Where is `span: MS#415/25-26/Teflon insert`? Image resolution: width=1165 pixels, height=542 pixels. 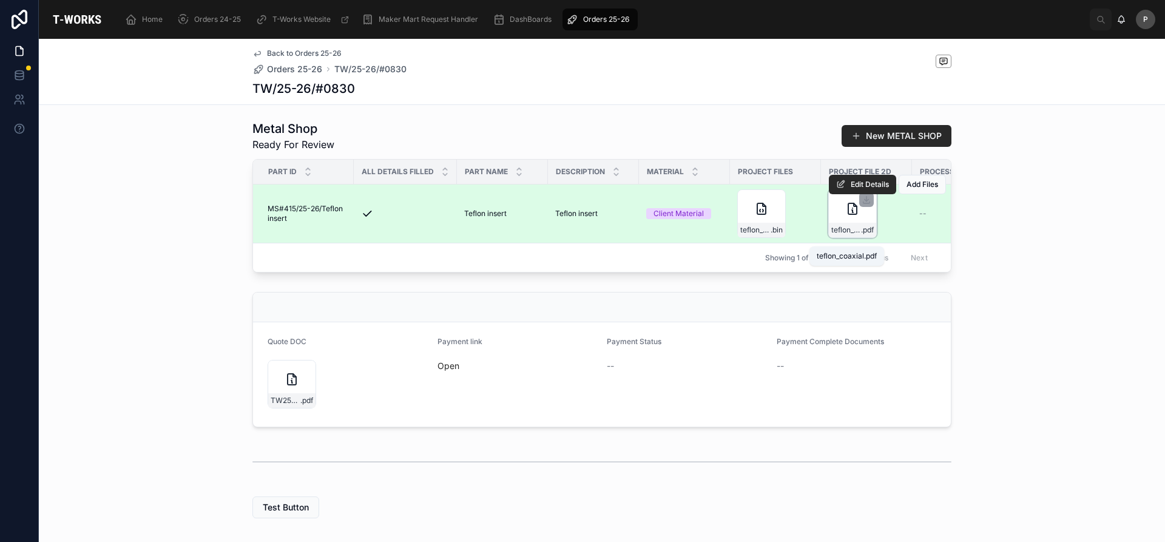
span: MS#415/25-26/Teflon insert is located at coordinates (307, 214).